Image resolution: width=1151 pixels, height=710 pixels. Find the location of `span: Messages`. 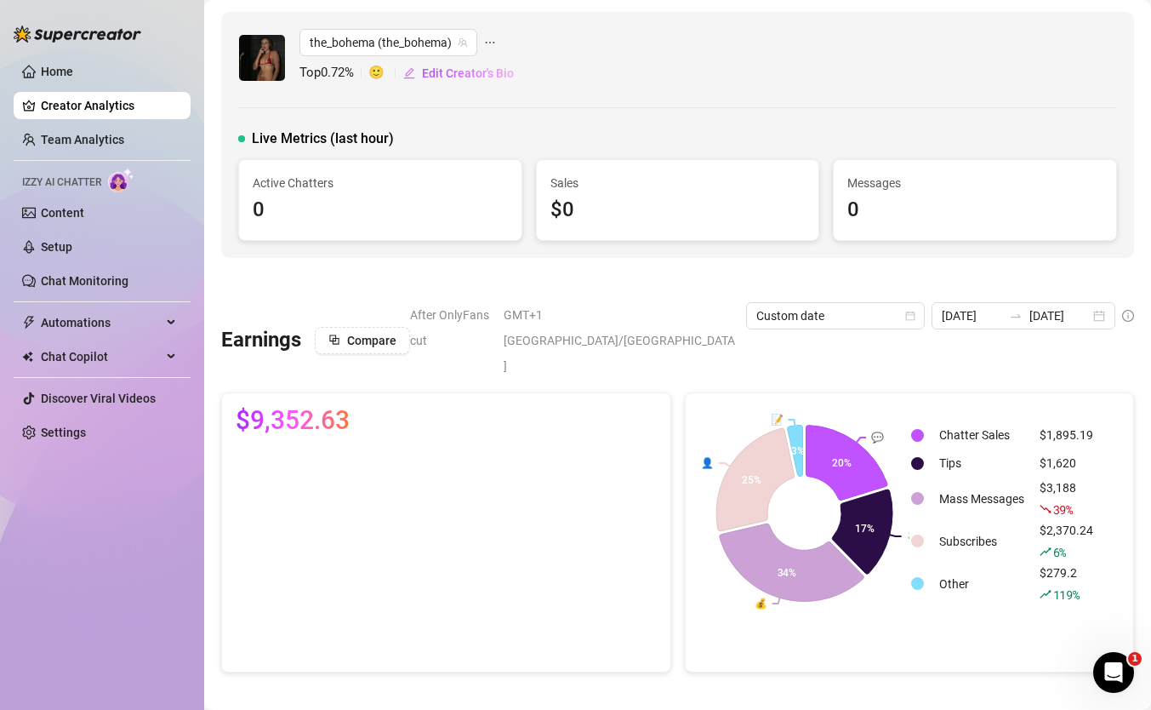

span: Messages is located at coordinates (975, 183).